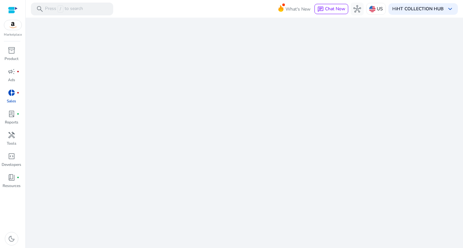 The image size is (463, 248). I want to click on p: Press to search, so click(64, 9).